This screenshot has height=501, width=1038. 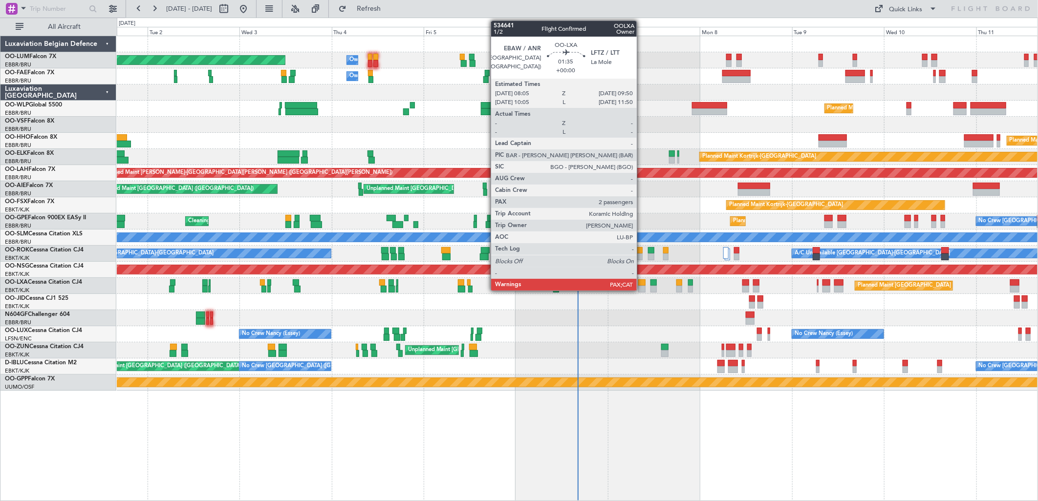 What do you see at coordinates (561, 31) in the screenshot?
I see `div: Sat 6` at bounding box center [561, 31].